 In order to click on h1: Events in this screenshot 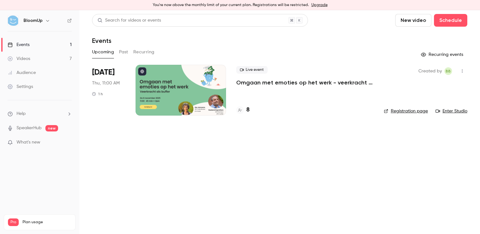, I will do `click(102, 41)`.